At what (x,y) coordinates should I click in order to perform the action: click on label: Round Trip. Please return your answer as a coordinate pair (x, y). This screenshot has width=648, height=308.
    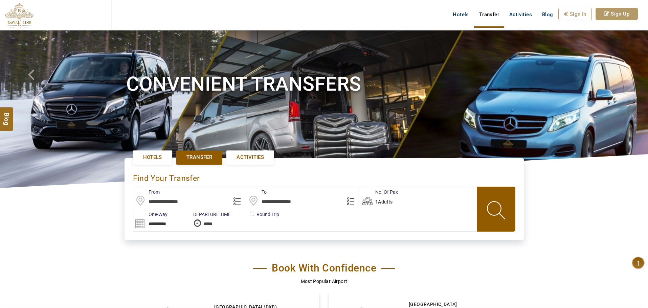
    Looking at the image, I should click on (251, 214).